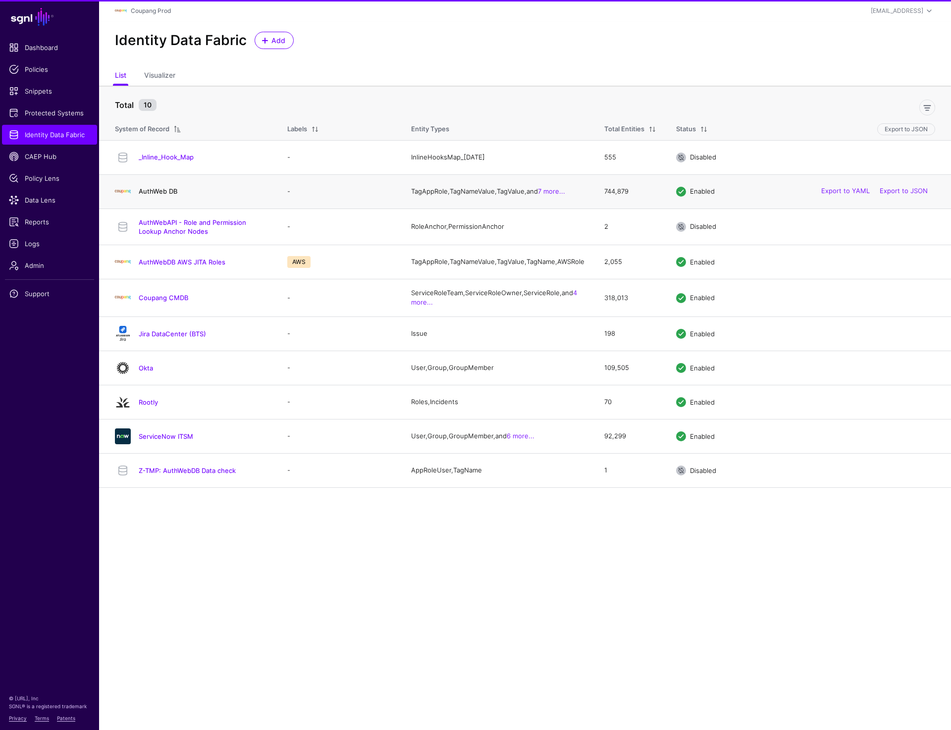 The height and width of the screenshot is (730, 951). I want to click on span: Admin, so click(50, 265).